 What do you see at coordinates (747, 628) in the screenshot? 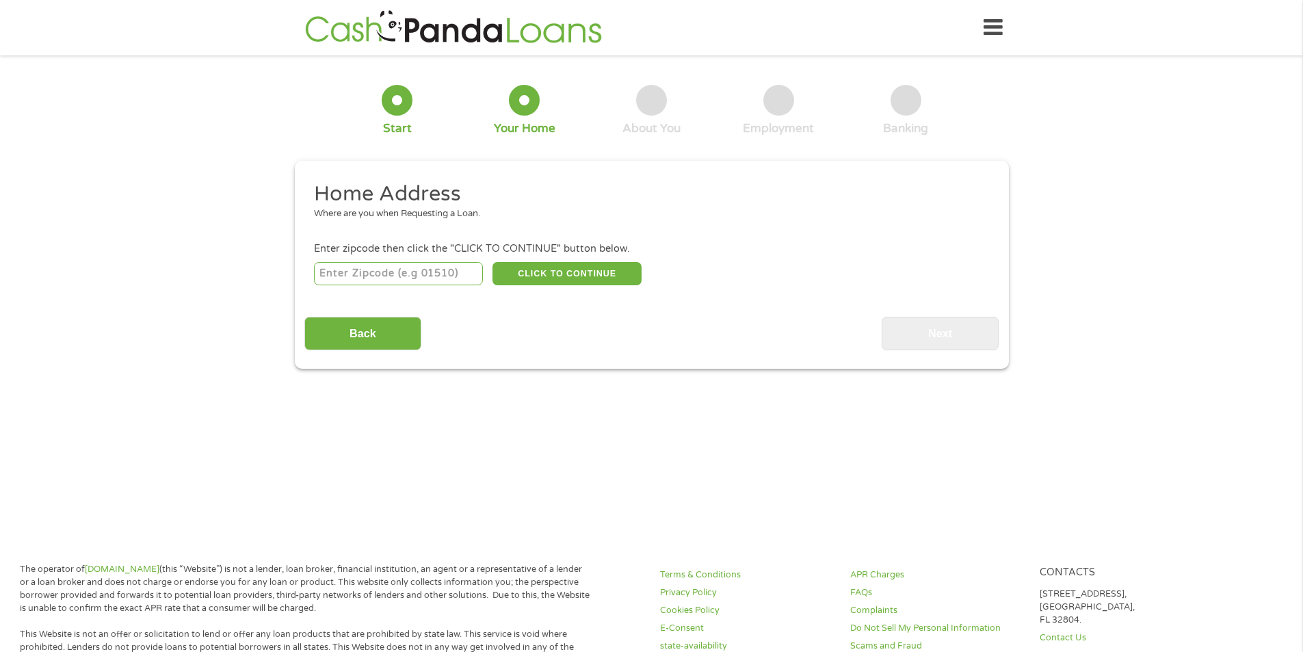
I see `a: E-Consent` at bounding box center [747, 628].